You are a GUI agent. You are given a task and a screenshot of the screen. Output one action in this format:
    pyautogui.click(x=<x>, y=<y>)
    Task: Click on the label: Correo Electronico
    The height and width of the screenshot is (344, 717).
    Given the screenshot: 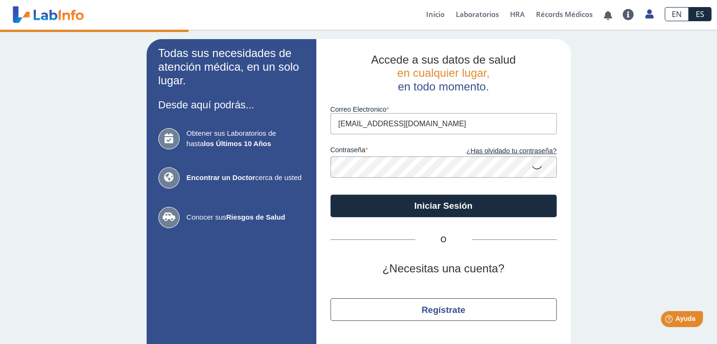 What is the action you would take?
    pyautogui.click(x=444, y=109)
    